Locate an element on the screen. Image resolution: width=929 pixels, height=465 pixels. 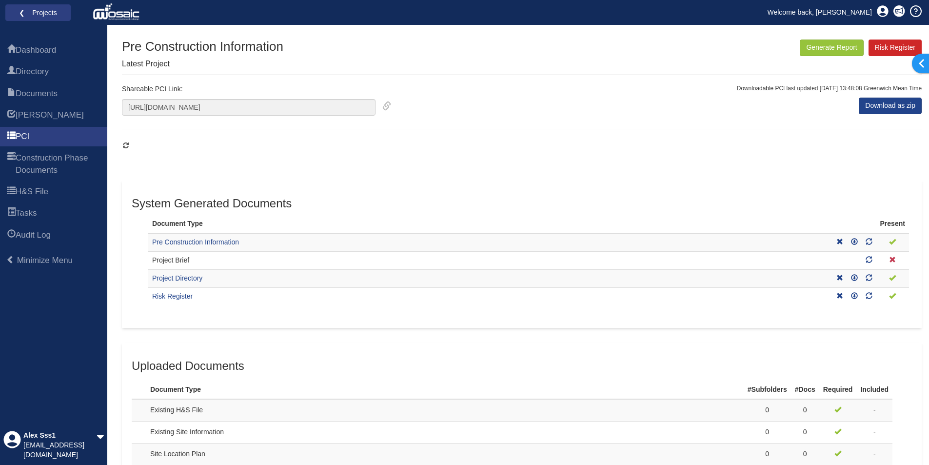
h3: Uploaded Documents is located at coordinates (522, 366).